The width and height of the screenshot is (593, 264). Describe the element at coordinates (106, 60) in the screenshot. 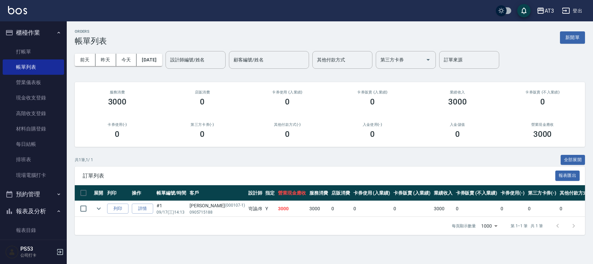

I see `button: 昨天` at that location.